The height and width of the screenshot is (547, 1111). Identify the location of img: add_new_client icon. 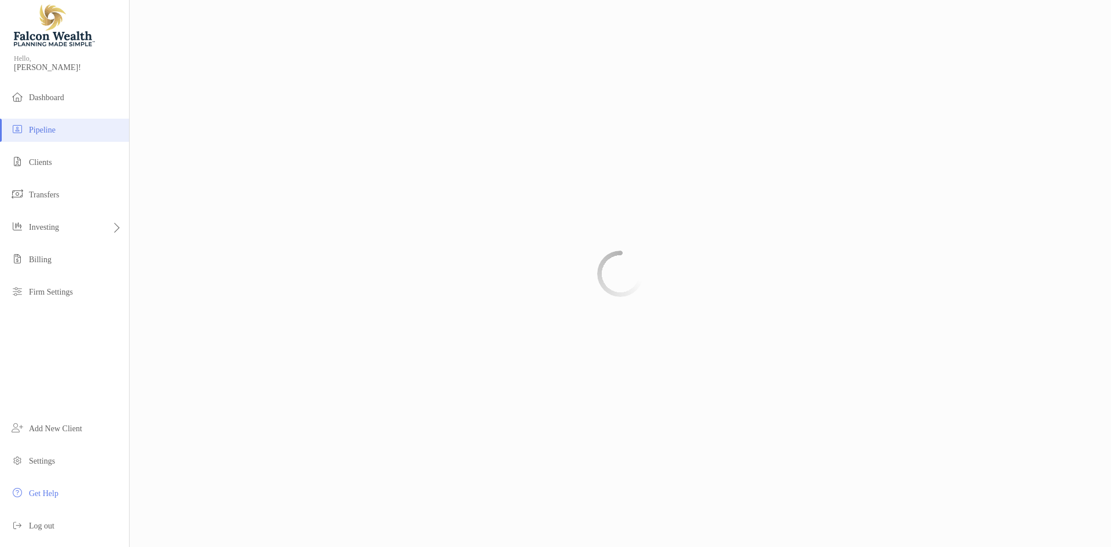
(17, 428).